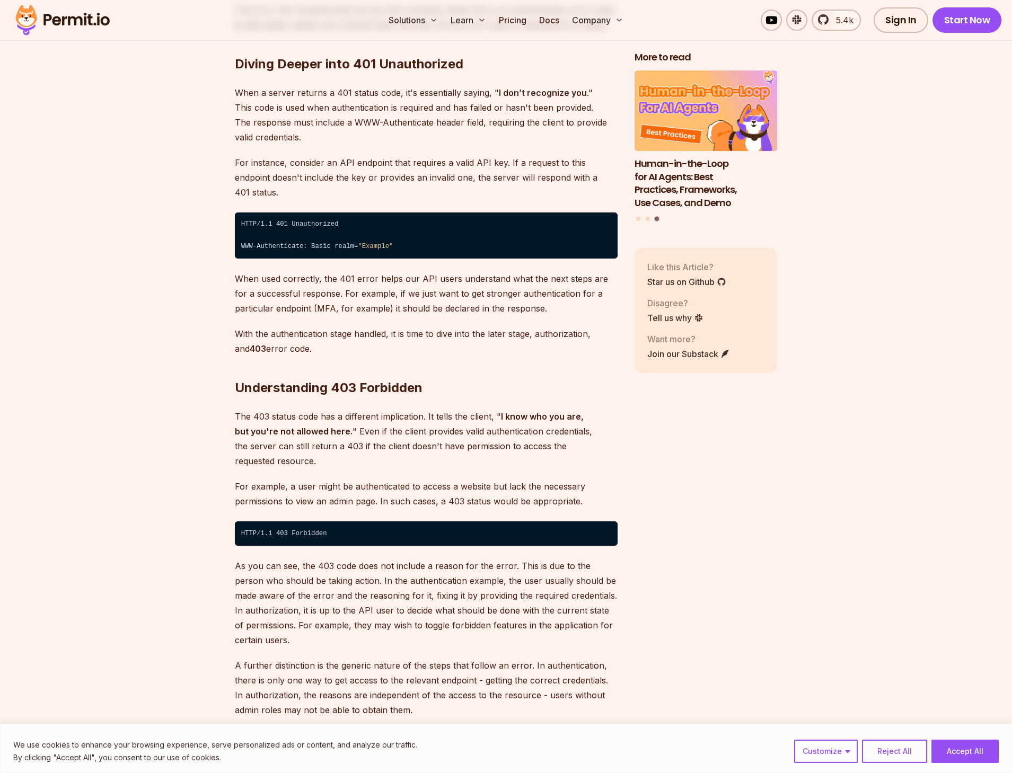  What do you see at coordinates (686, 281) in the screenshot?
I see `a: Star us on Github` at bounding box center [686, 281].